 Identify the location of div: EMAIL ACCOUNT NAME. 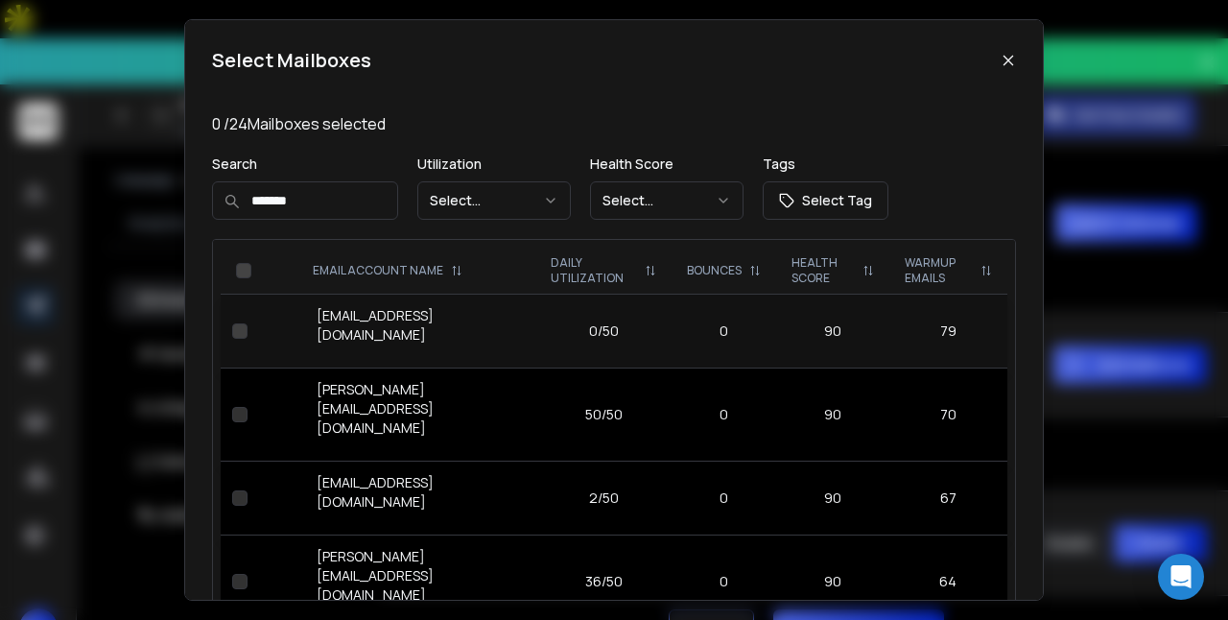
(416, 270).